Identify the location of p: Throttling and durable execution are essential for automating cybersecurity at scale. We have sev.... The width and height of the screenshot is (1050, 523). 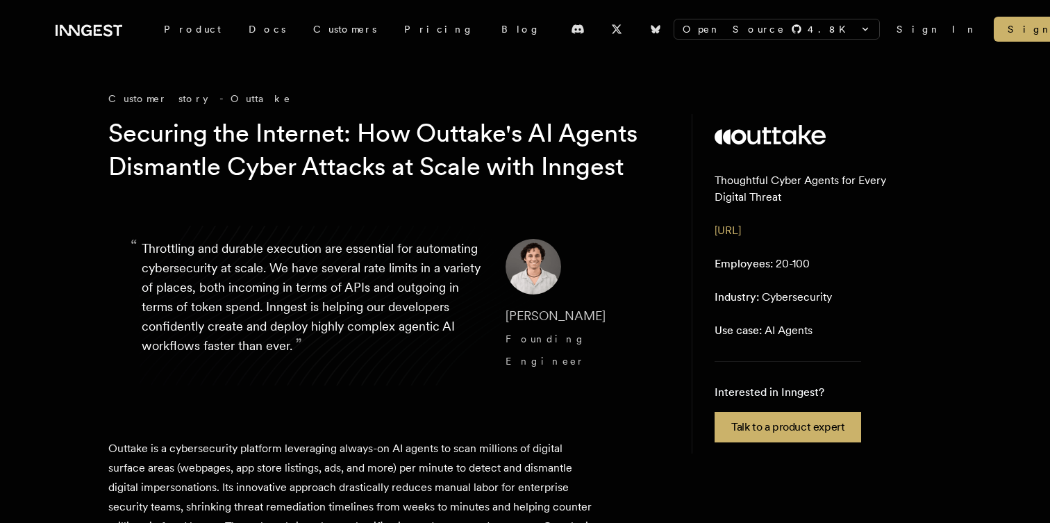
(313, 306).